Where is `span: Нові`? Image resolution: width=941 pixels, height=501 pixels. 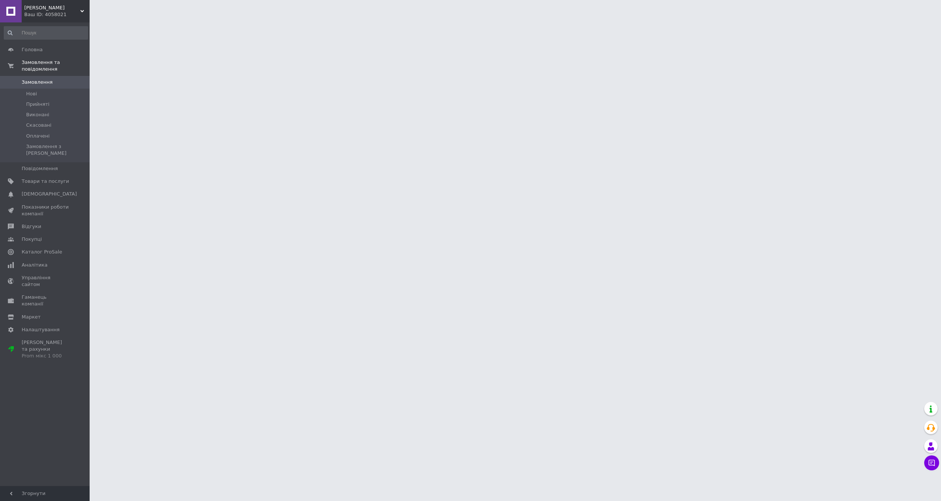 span: Нові is located at coordinates (31, 94).